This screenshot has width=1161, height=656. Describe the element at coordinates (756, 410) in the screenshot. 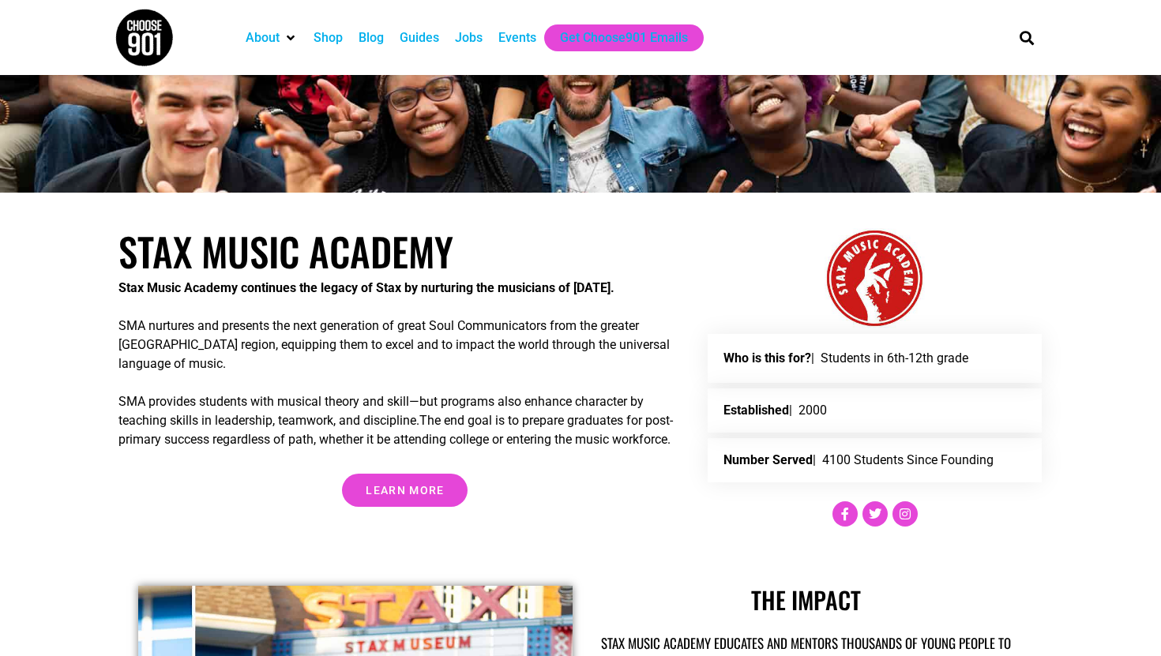

I see `strong: Established` at that location.